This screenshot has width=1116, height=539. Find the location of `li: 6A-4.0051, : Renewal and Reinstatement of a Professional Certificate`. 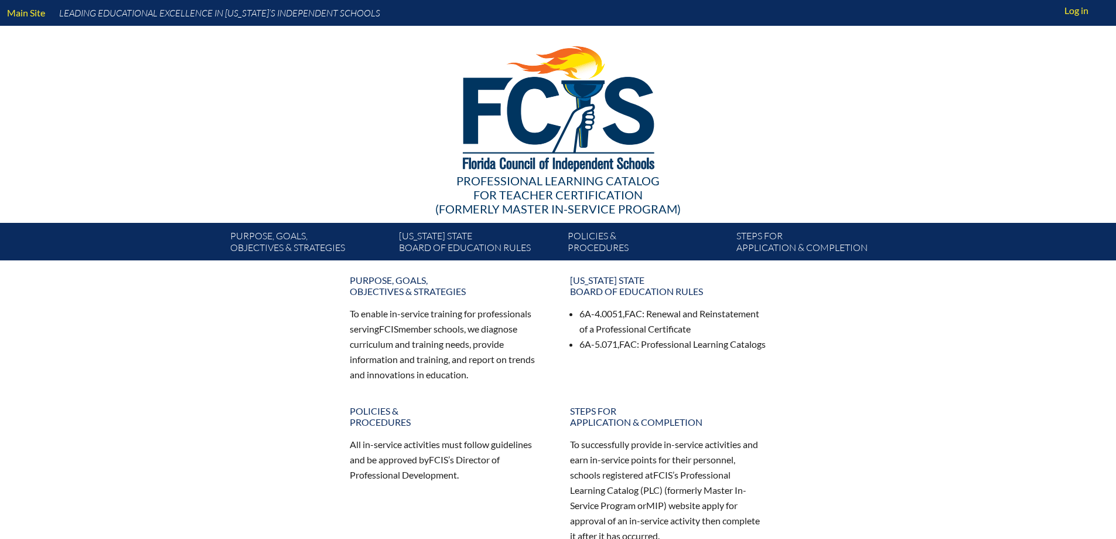

li: 6A-4.0051, : Renewal and Reinstatement of a Professional Certificate is located at coordinates (673, 321).